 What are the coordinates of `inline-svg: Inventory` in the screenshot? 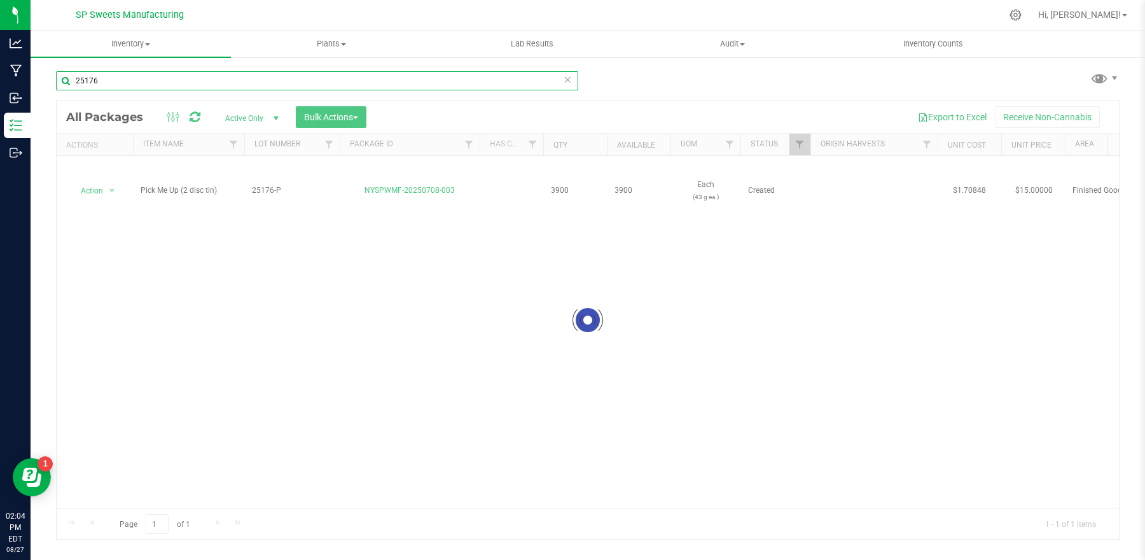 It's located at (16, 125).